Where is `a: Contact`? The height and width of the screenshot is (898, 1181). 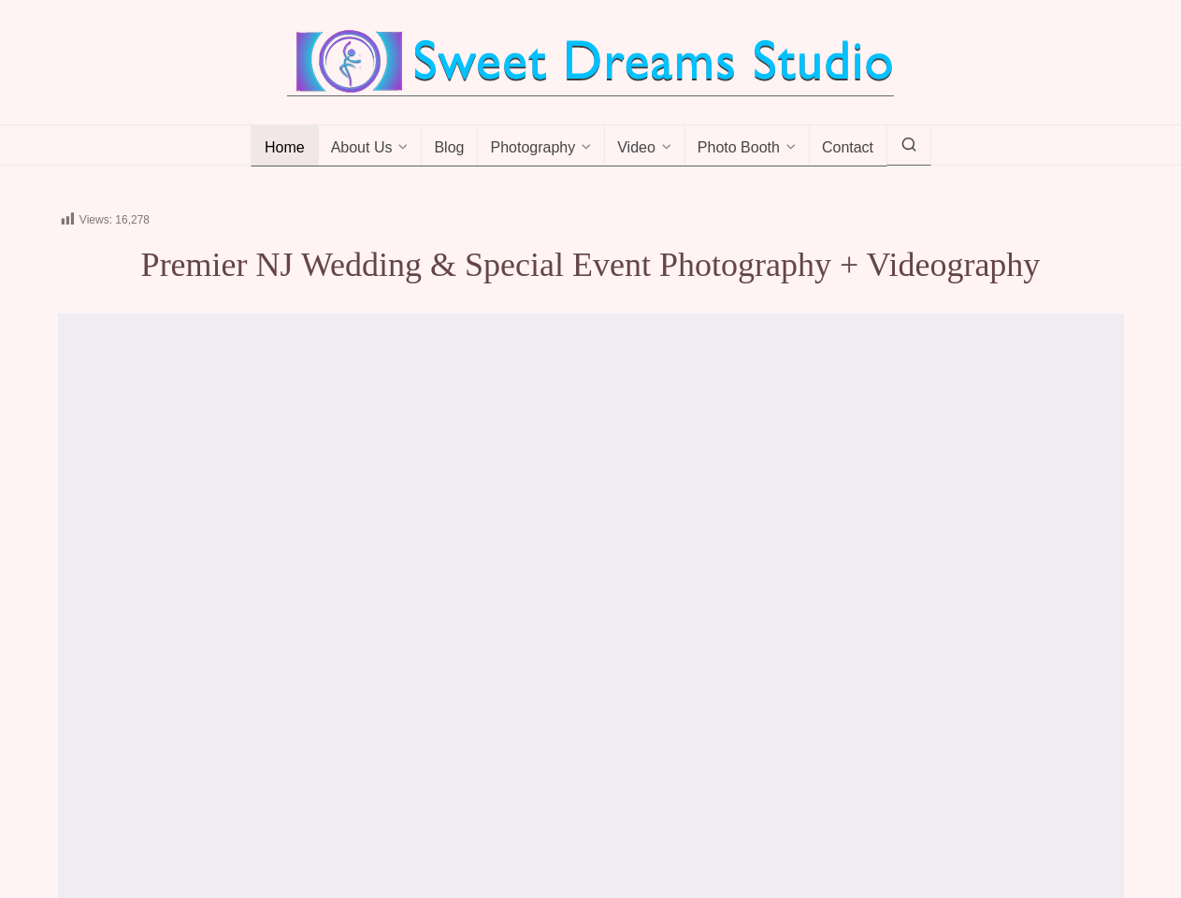
a: Contact is located at coordinates (848, 146).